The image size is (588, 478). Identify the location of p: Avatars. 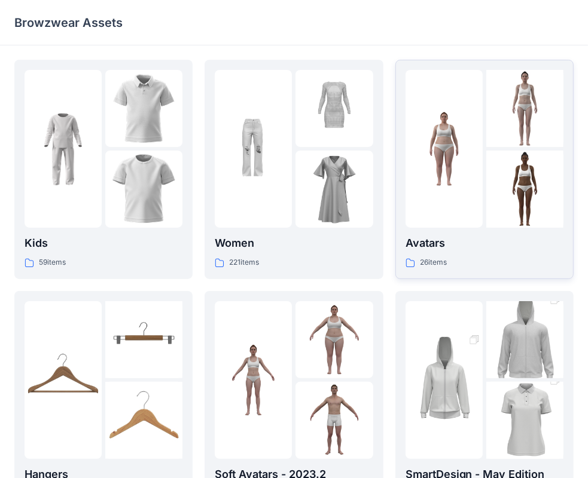
(484, 243).